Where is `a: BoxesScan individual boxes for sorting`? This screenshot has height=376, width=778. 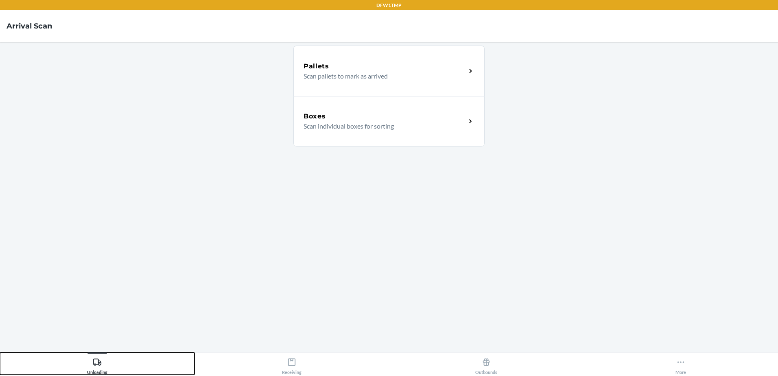
a: BoxesScan individual boxes for sorting is located at coordinates (389, 121).